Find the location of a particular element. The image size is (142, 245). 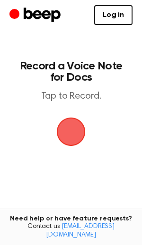

p: Tap to Record. is located at coordinates (71, 96).